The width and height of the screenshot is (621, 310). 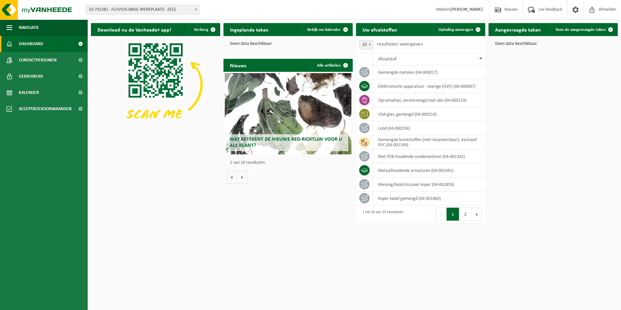 I want to click on td: lood (04-000234), so click(x=429, y=128).